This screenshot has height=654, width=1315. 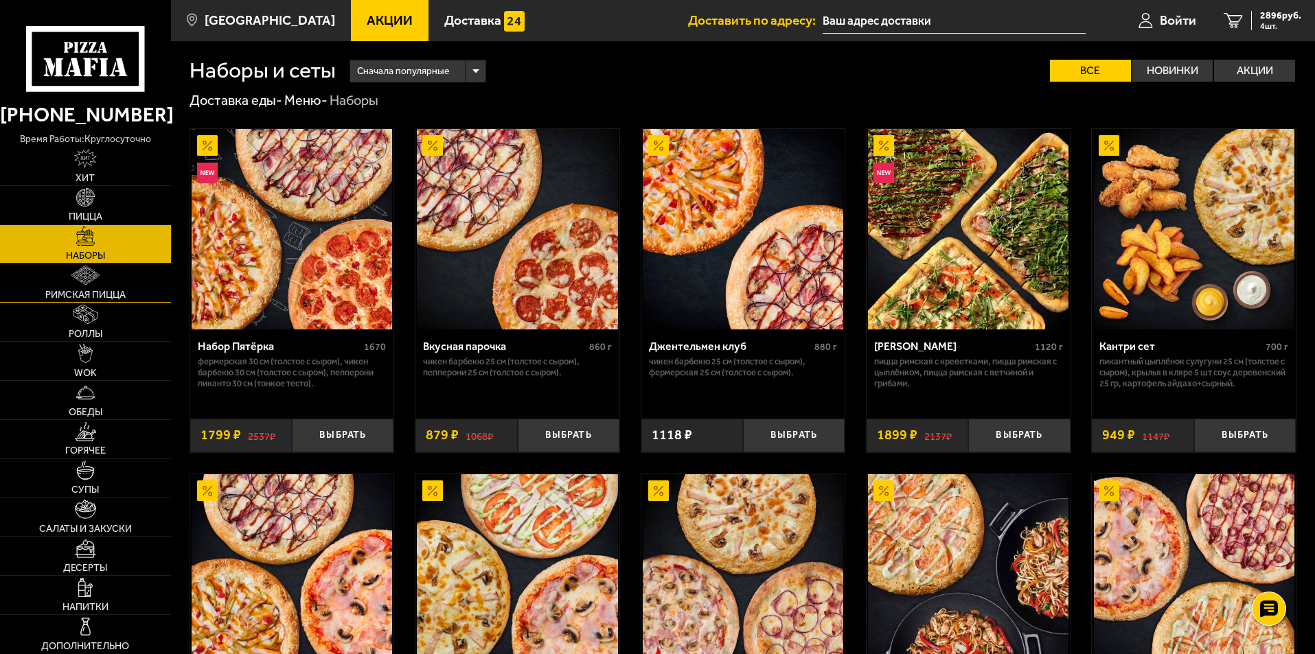 I want to click on img: Набор Пятёрка, so click(x=292, y=229).